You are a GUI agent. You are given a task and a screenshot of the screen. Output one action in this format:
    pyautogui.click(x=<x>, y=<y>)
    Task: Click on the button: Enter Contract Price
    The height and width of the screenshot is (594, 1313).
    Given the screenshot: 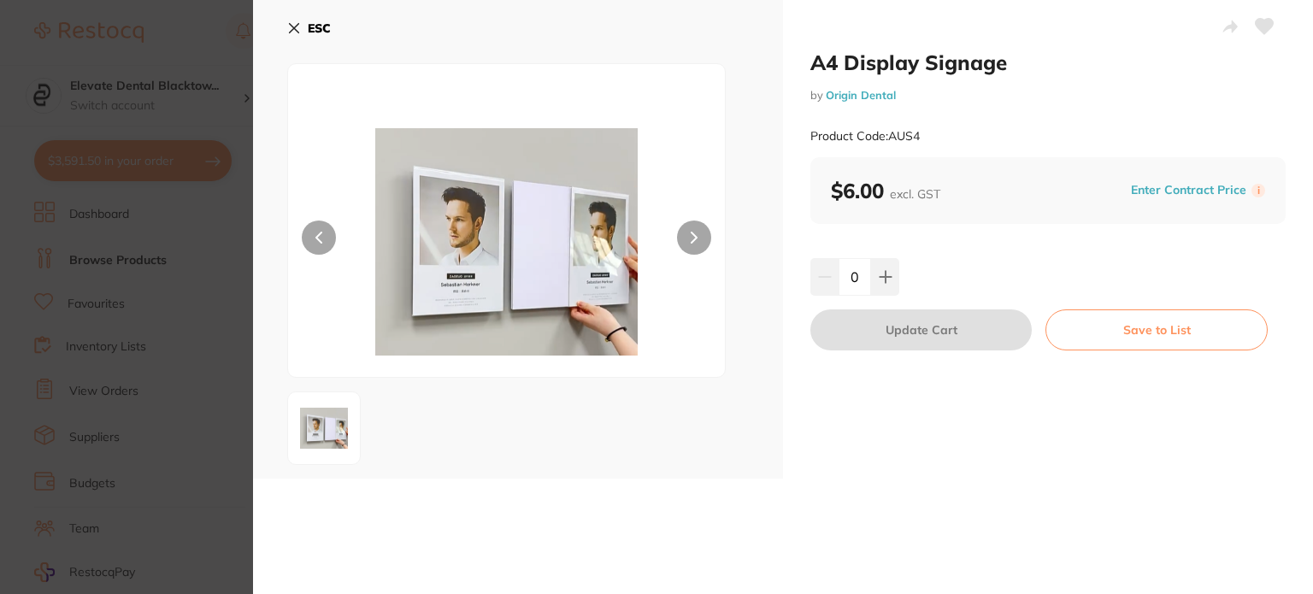 What is the action you would take?
    pyautogui.click(x=1188, y=190)
    